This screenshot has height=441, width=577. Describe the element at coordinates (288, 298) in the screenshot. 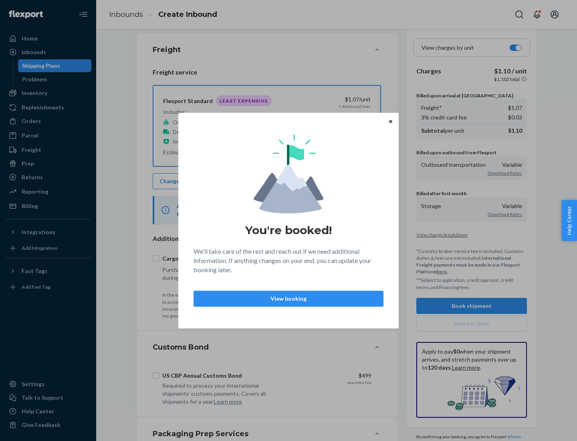

I see `p: View booking` at that location.